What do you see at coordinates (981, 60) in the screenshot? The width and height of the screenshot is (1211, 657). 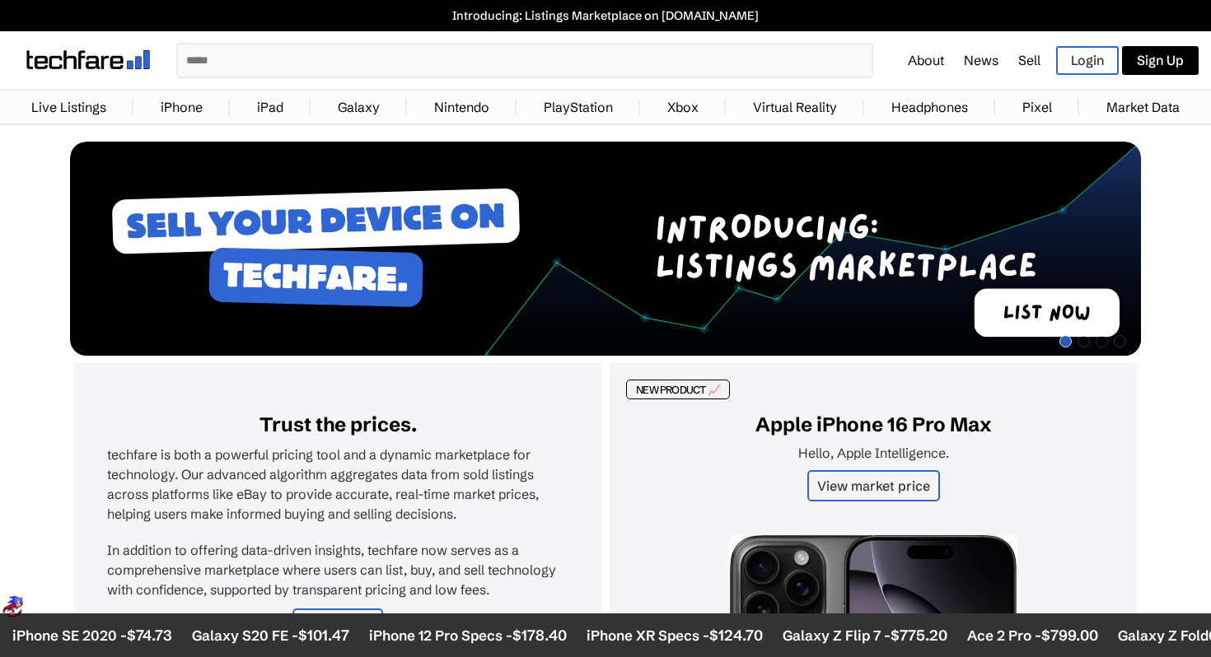 I see `a: News` at bounding box center [981, 60].